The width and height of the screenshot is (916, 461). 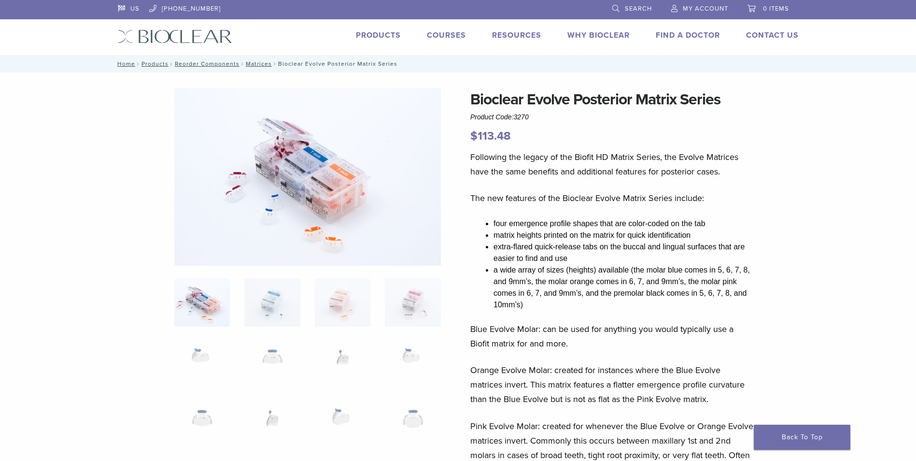 What do you see at coordinates (706, 9) in the screenshot?
I see `span: My Account` at bounding box center [706, 9].